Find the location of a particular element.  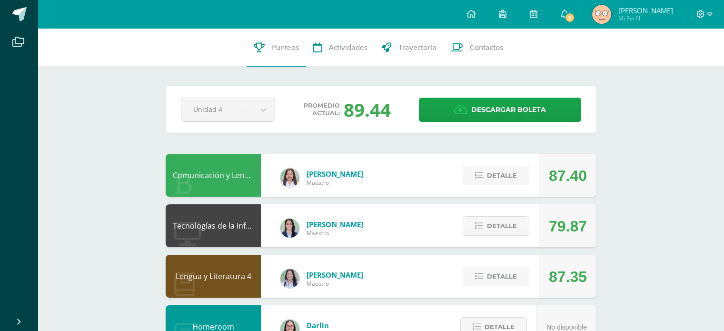

span: Darlin is located at coordinates (317, 325).